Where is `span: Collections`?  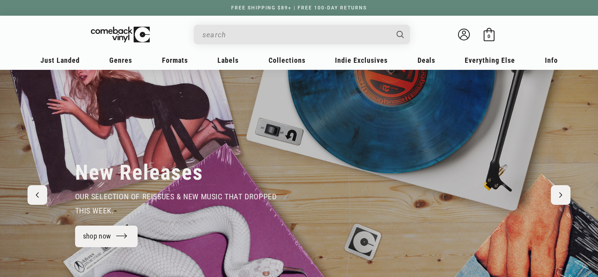 span: Collections is located at coordinates (287, 60).